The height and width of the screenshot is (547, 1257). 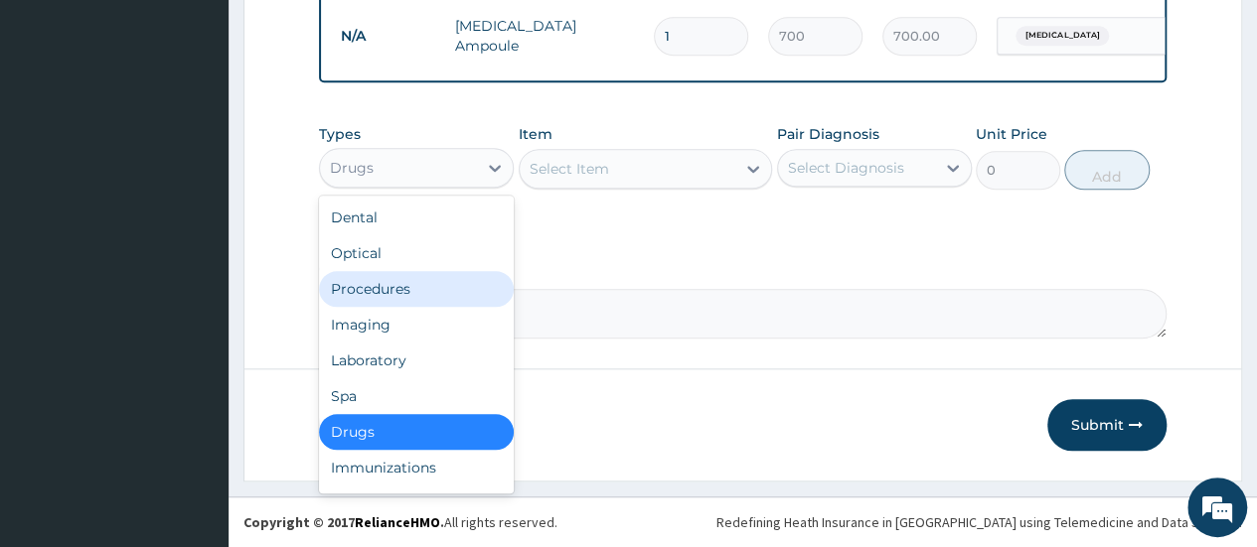 I want to click on div: Laboratory, so click(x=416, y=361).